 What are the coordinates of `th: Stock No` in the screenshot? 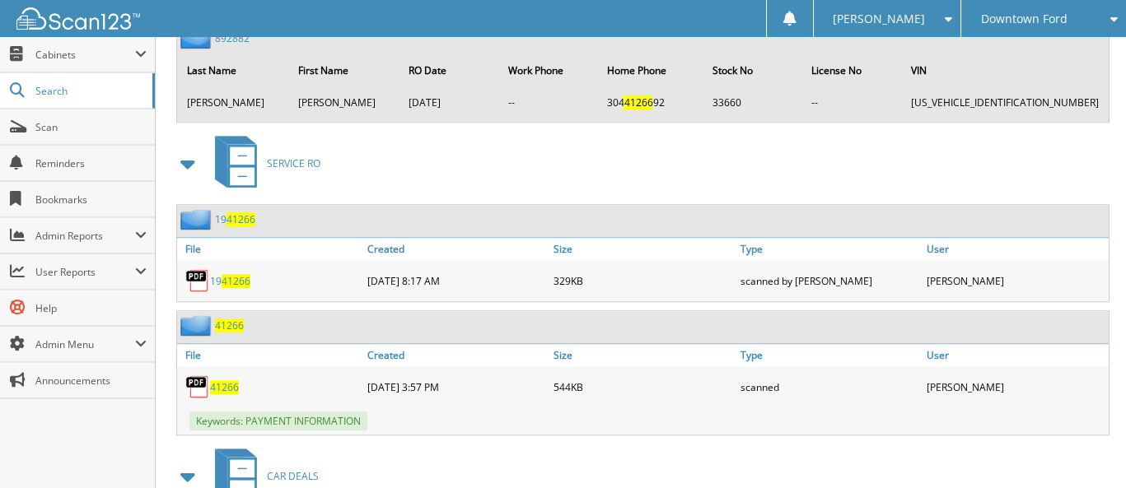 It's located at (753, 70).